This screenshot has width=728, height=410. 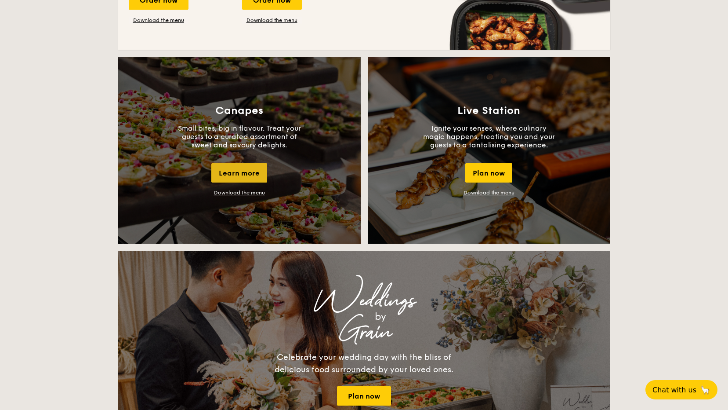 I want to click on div: Weddings, so click(x=364, y=301).